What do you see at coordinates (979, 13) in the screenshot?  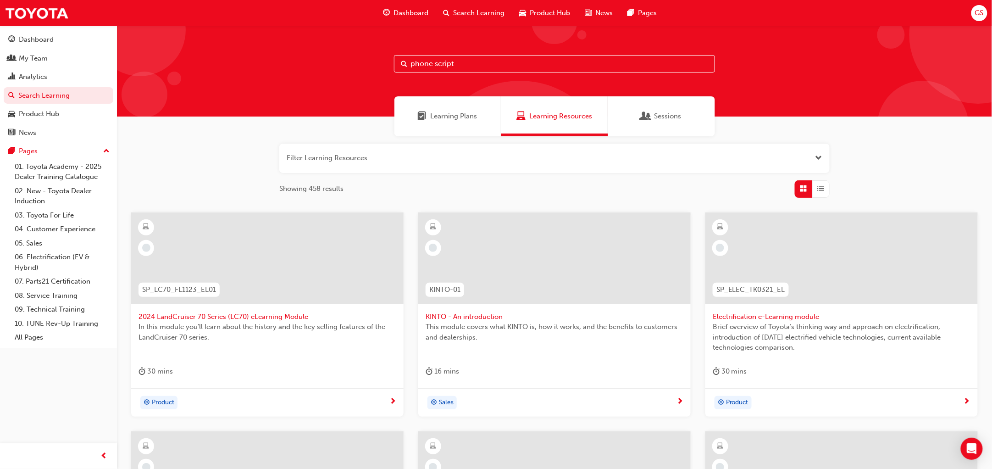 I see `span: GS` at bounding box center [979, 13].